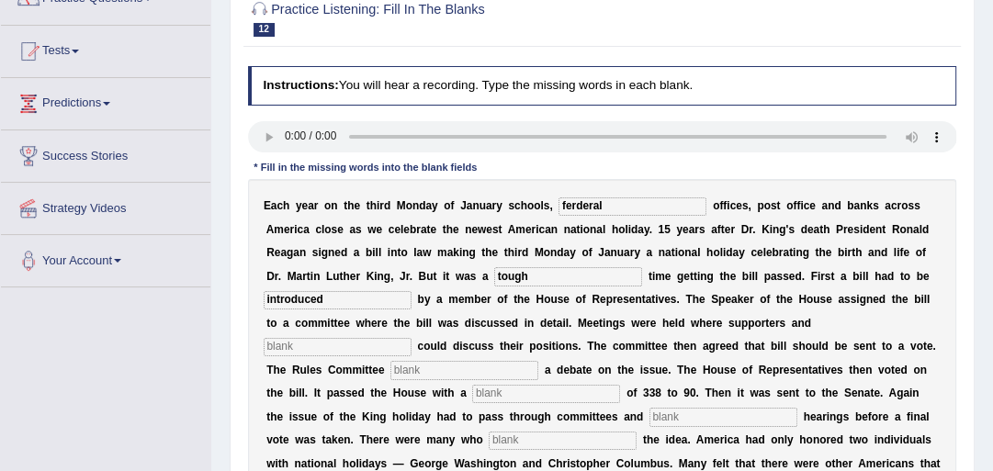  I want to click on b: M, so click(292, 277).